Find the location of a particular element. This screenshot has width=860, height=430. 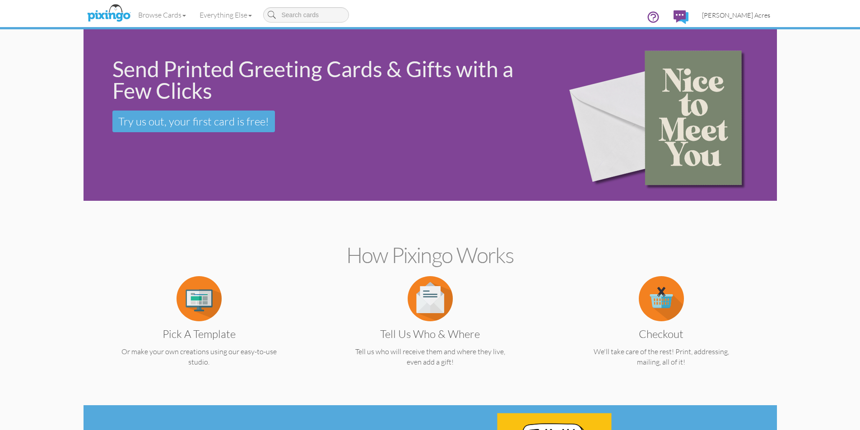

h3: Tell us Who & Where is located at coordinates (430, 334).